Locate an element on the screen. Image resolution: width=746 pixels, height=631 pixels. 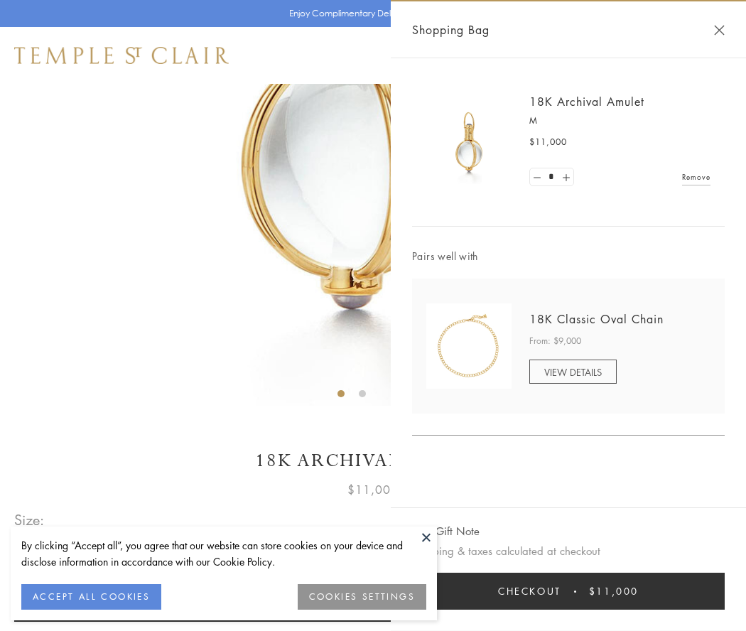
span: From: $9,000 is located at coordinates (555, 341).